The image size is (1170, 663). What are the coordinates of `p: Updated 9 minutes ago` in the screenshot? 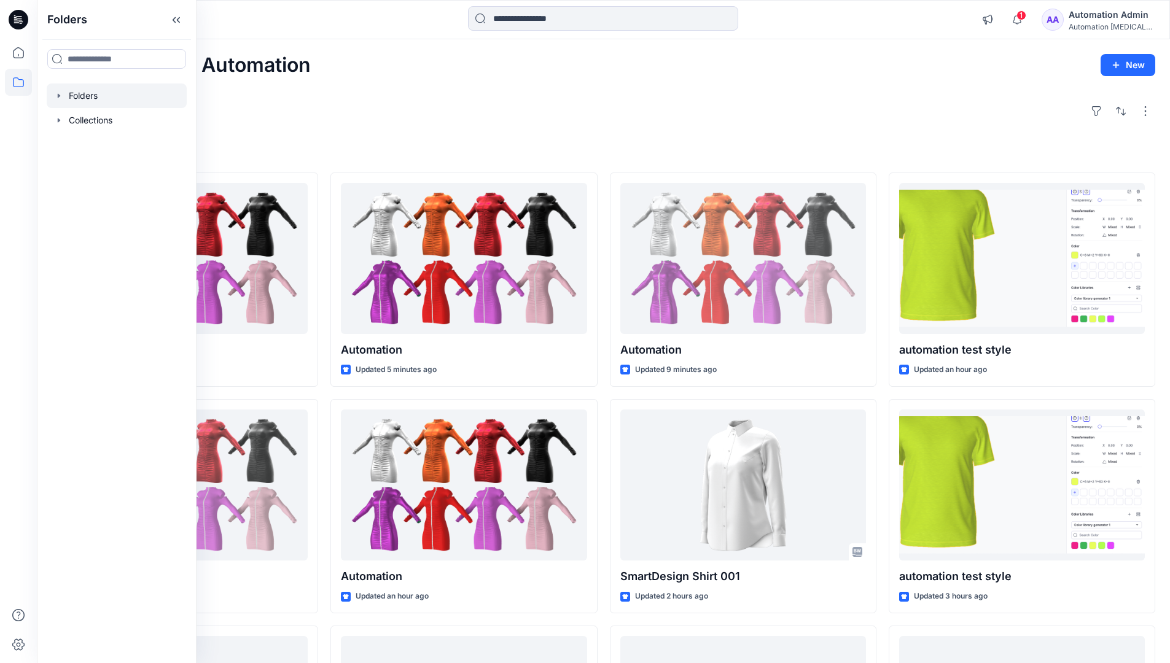 It's located at (676, 370).